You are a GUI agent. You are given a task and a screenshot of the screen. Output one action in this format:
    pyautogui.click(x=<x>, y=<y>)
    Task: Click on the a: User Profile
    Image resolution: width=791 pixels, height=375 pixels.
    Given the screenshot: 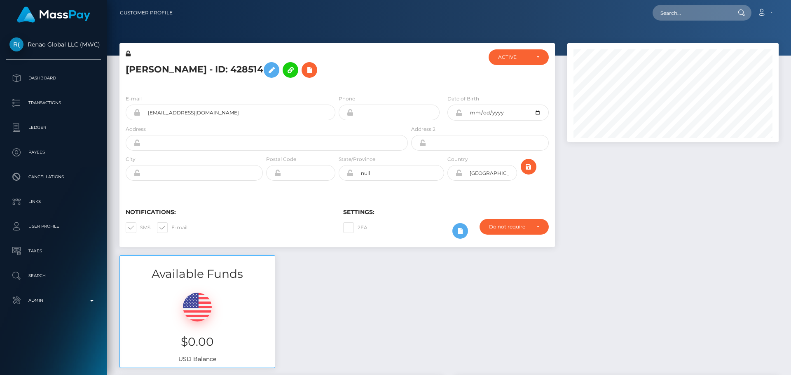 What is the action you would take?
    pyautogui.click(x=54, y=227)
    